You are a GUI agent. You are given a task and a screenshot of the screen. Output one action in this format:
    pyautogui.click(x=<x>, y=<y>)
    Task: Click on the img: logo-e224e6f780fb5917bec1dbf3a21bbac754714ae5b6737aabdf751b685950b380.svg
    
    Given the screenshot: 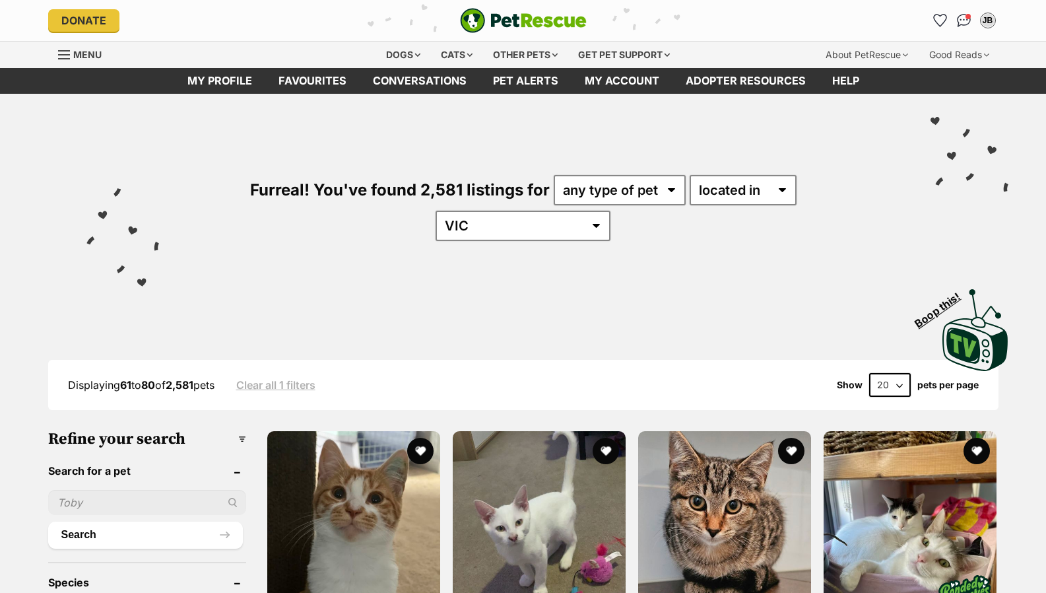 What is the action you would take?
    pyautogui.click(x=523, y=20)
    